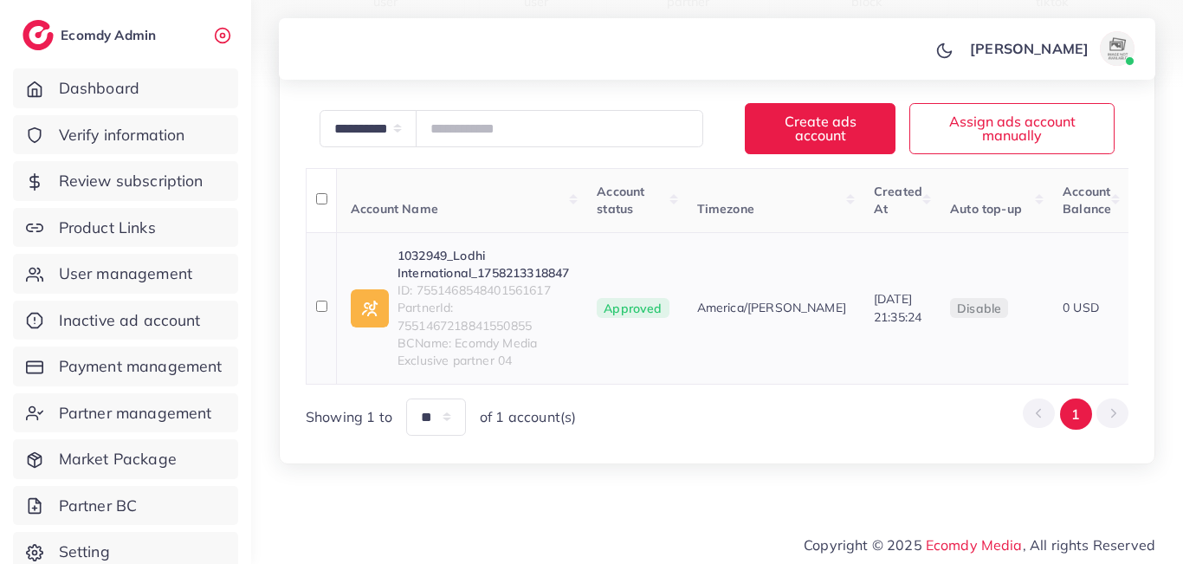 Image resolution: width=1183 pixels, height=564 pixels. I want to click on span: , All rights Reserved, so click(1089, 545).